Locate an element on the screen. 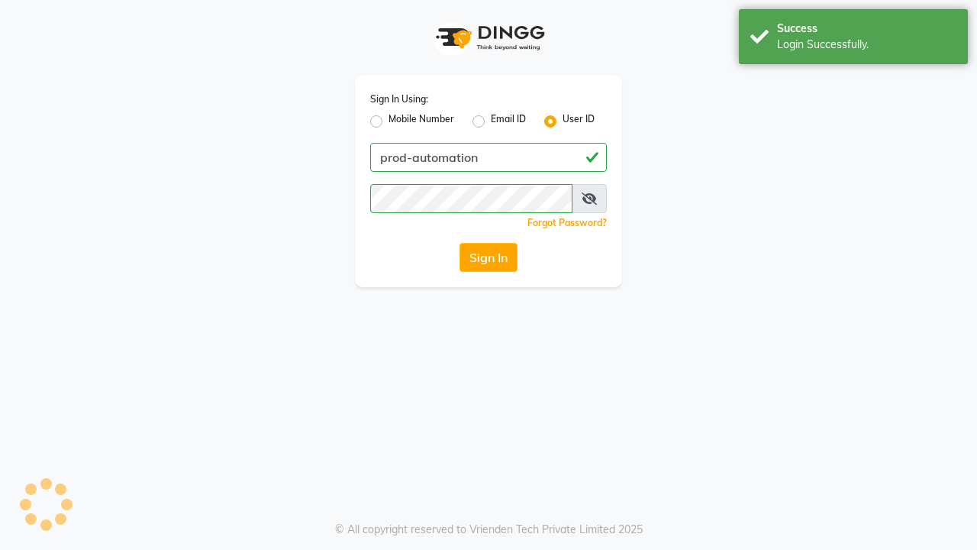 The image size is (977, 550). a: Forgot Password? is located at coordinates (567, 222).